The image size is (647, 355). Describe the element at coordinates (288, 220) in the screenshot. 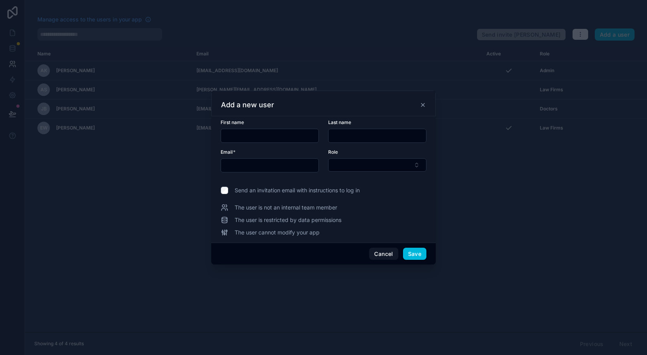

I see `span: The user is restricted by data permissions` at that location.